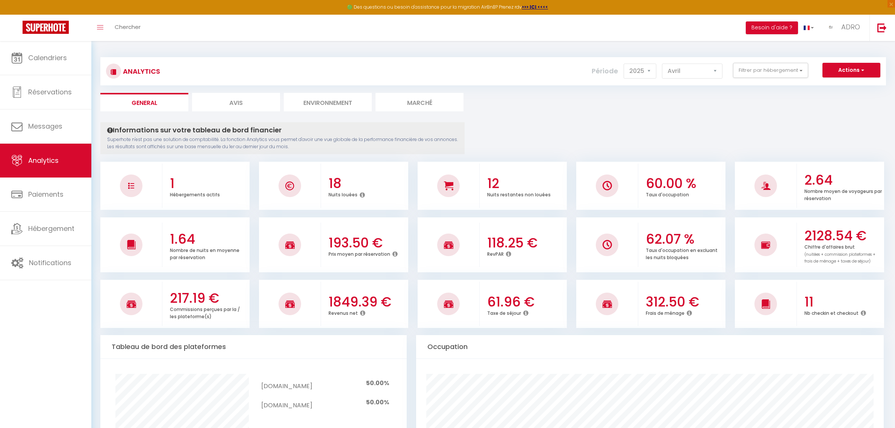 The image size is (895, 428). I want to click on div: Occupation, so click(650, 346).